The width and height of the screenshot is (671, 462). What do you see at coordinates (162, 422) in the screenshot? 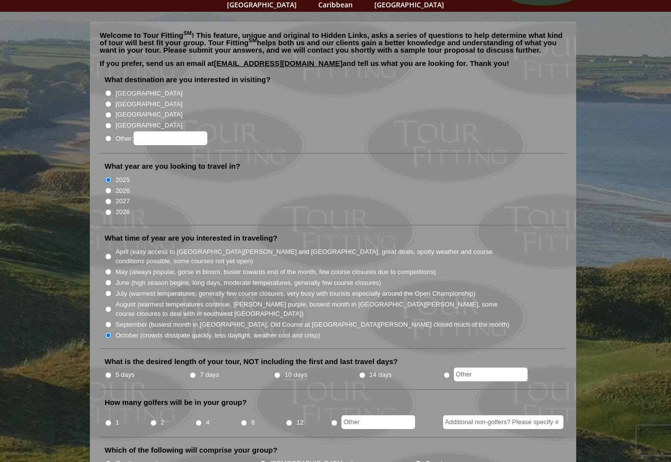
I see `label: 2` at bounding box center [162, 422].